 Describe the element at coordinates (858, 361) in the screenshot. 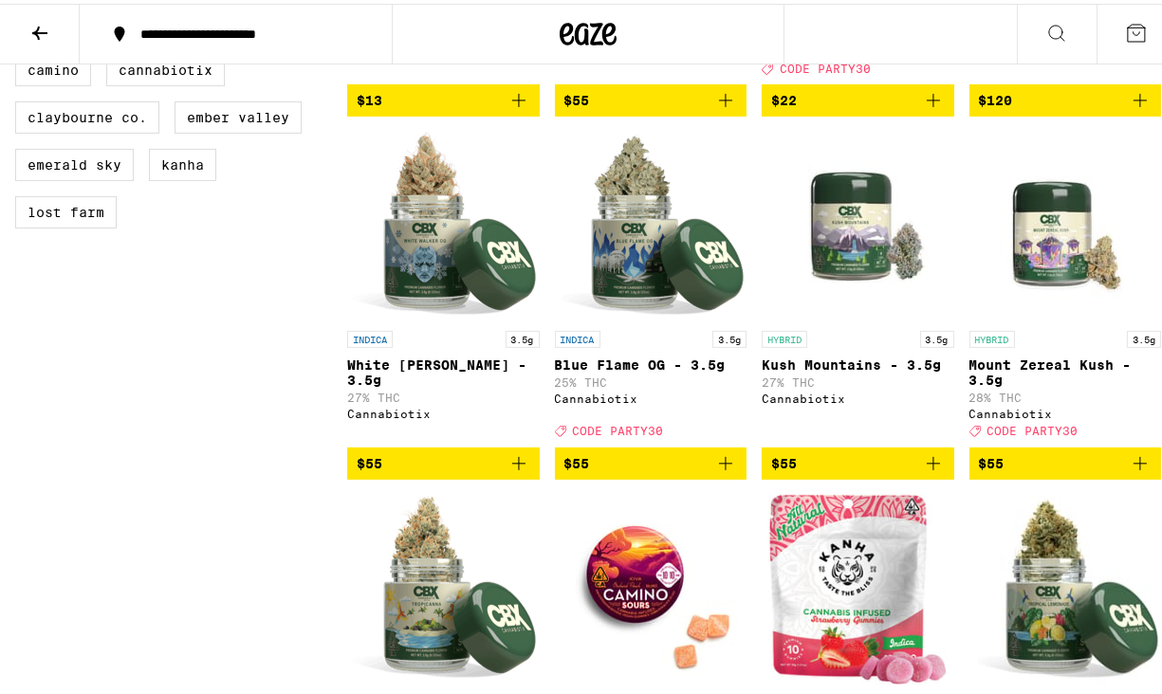

I see `p: Kush Mountains - 3.5g` at that location.